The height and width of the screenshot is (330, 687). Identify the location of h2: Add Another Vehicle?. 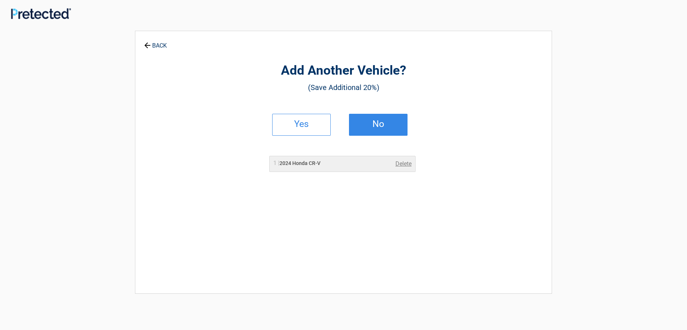
(344, 71).